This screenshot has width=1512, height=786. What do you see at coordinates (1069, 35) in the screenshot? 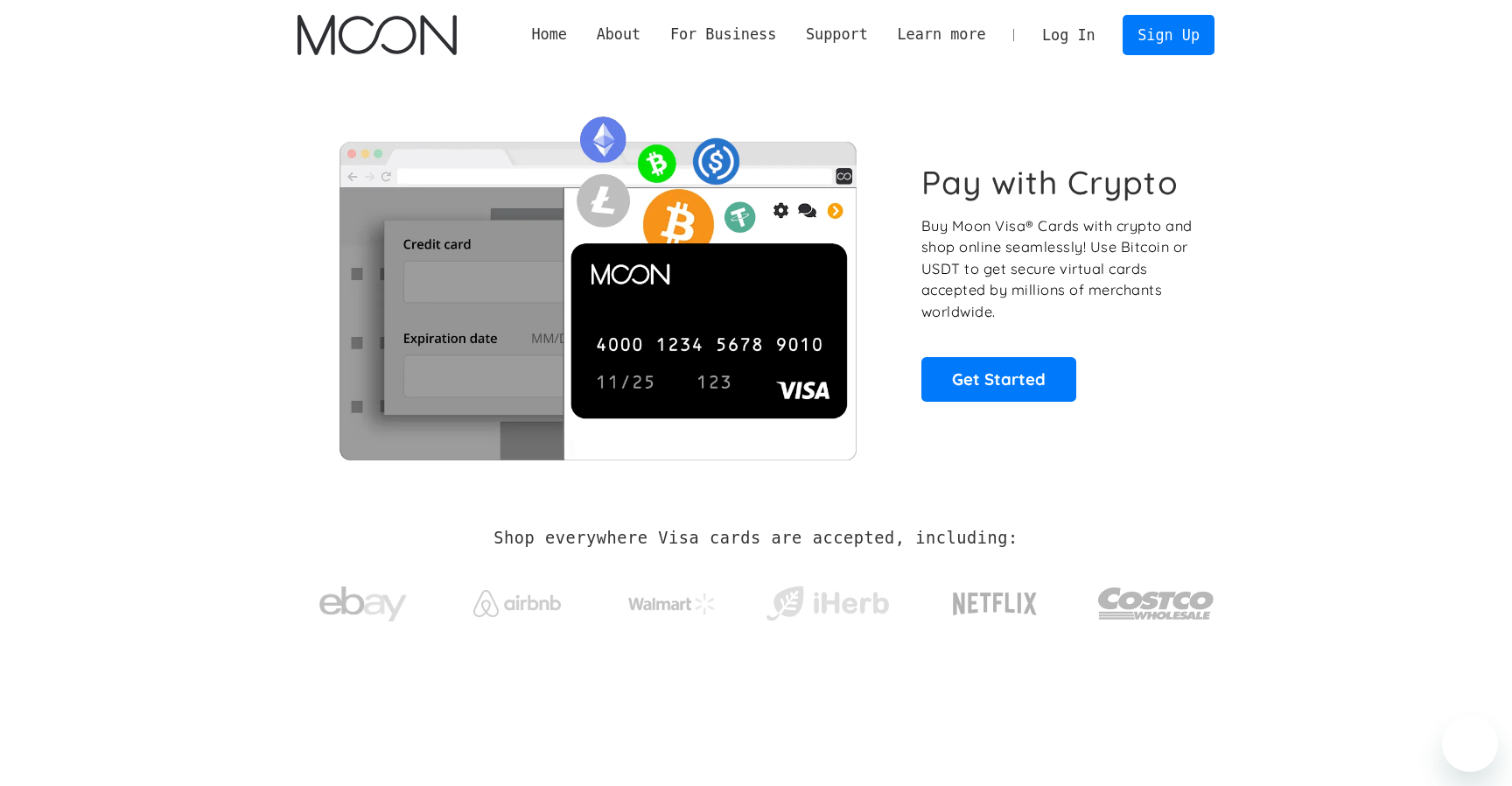
I see `a: Log In` at bounding box center [1069, 35].